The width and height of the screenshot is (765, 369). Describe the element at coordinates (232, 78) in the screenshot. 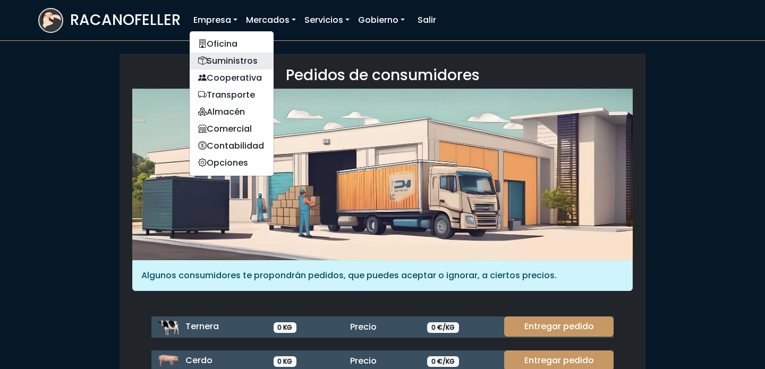

I see `a: Cooperativa` at that location.